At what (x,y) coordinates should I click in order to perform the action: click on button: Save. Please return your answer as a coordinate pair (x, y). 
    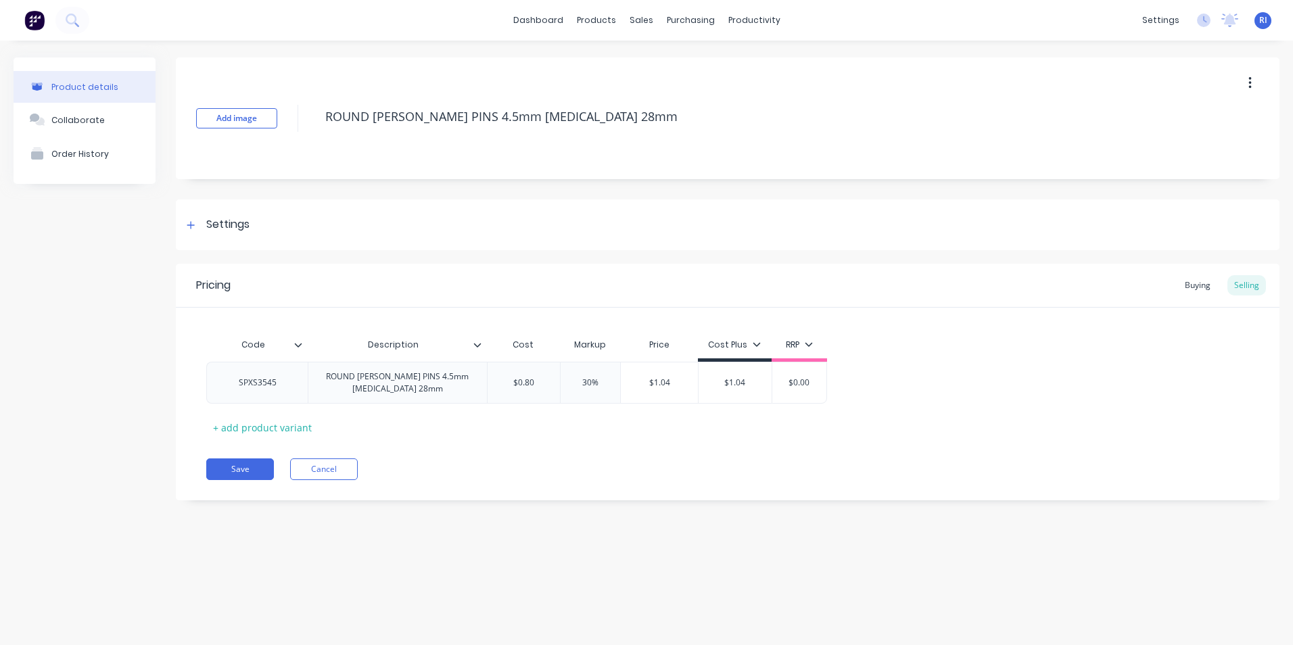
    Looking at the image, I should click on (240, 469).